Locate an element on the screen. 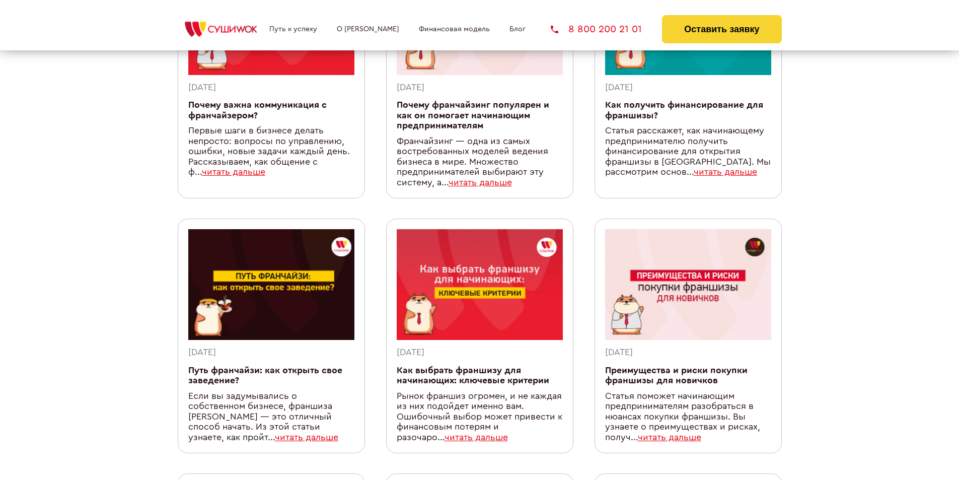 Image resolution: width=959 pixels, height=480 pixels. a: Путь к успеху is located at coordinates (293, 29).